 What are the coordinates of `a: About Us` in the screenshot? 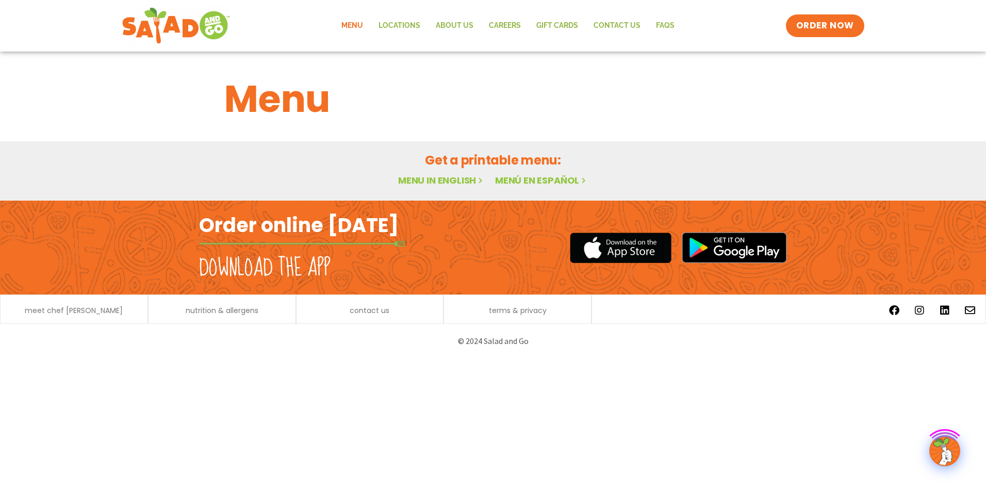 It's located at (454, 26).